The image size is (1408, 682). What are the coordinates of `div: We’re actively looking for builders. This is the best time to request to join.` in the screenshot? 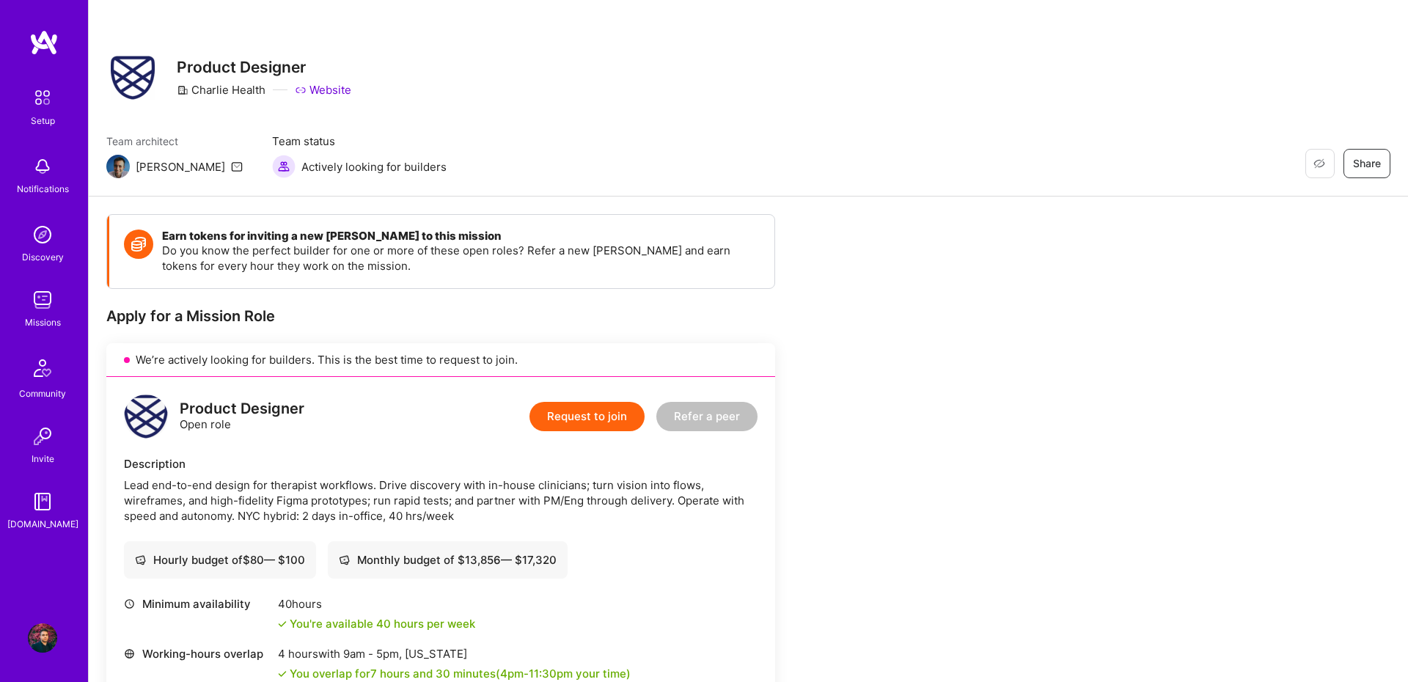 It's located at (441, 360).